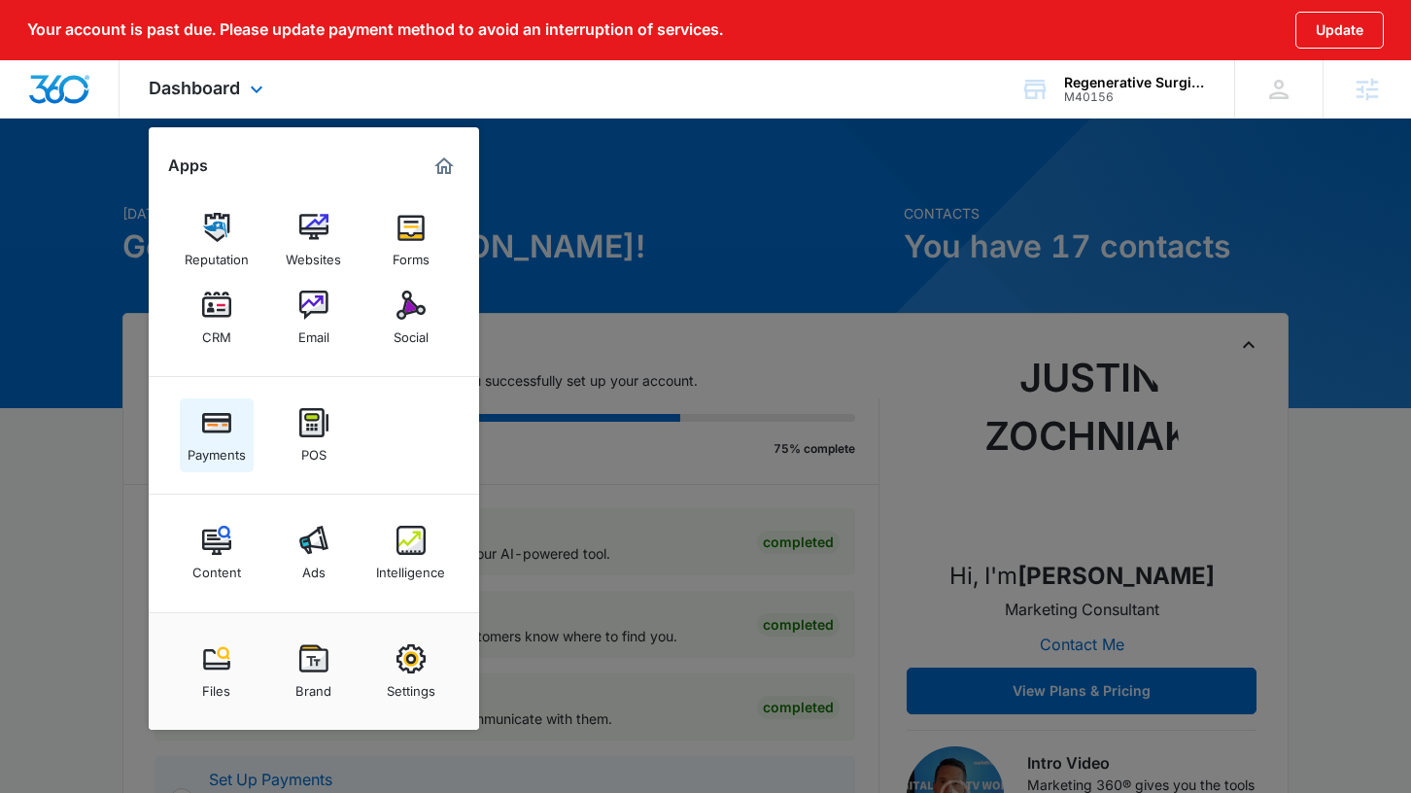  What do you see at coordinates (411, 332) in the screenshot?
I see `div: Social` at bounding box center [411, 332].